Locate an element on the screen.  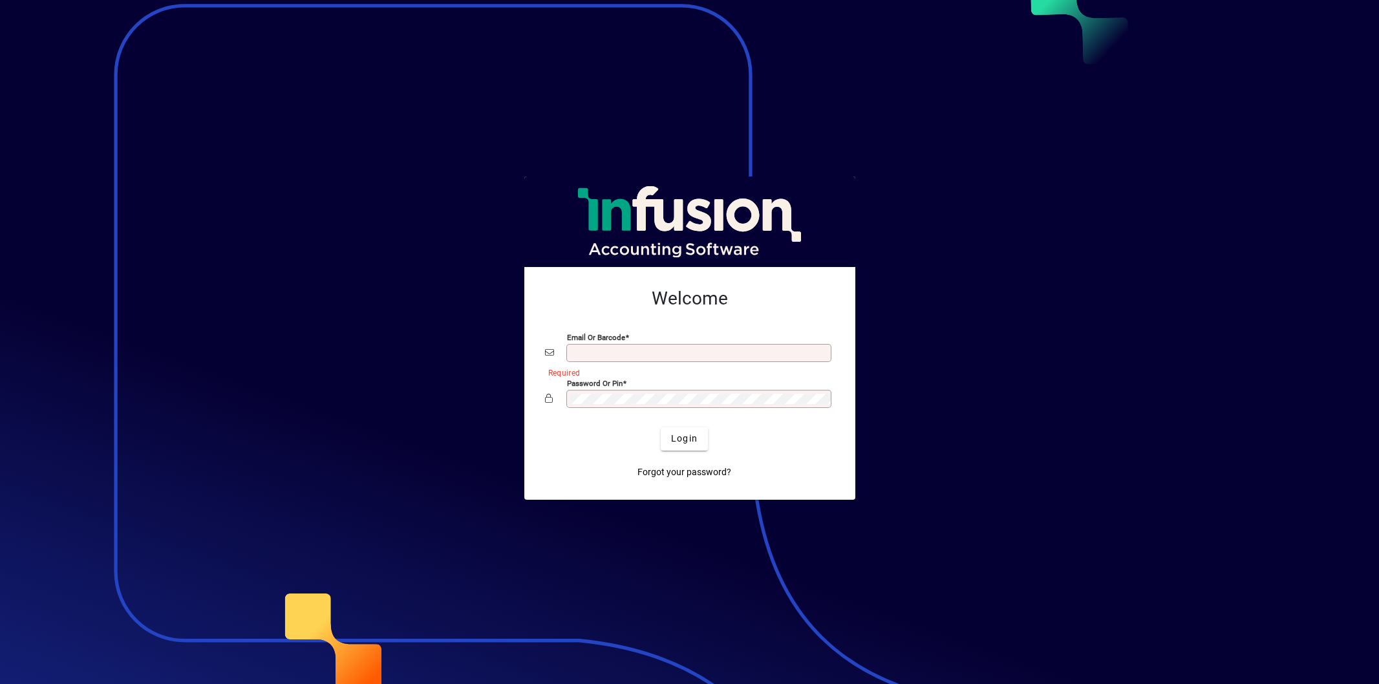
span: Login is located at coordinates (684, 438).